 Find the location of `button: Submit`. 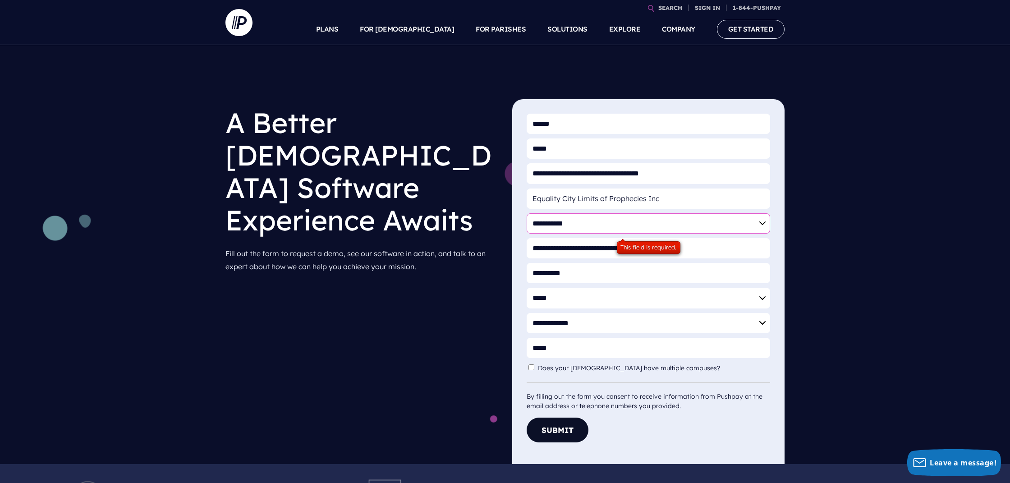

button: Submit is located at coordinates (557, 430).